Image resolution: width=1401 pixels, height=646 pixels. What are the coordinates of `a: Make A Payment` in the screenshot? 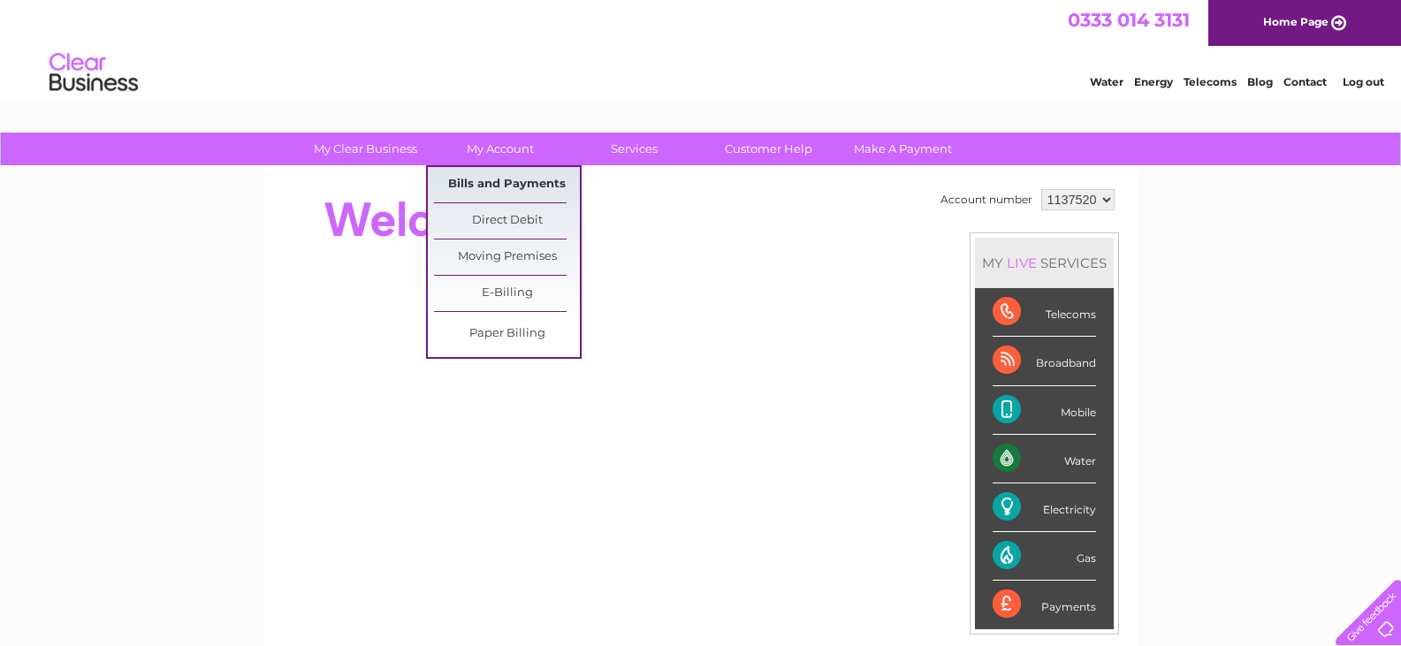 It's located at (902, 148).